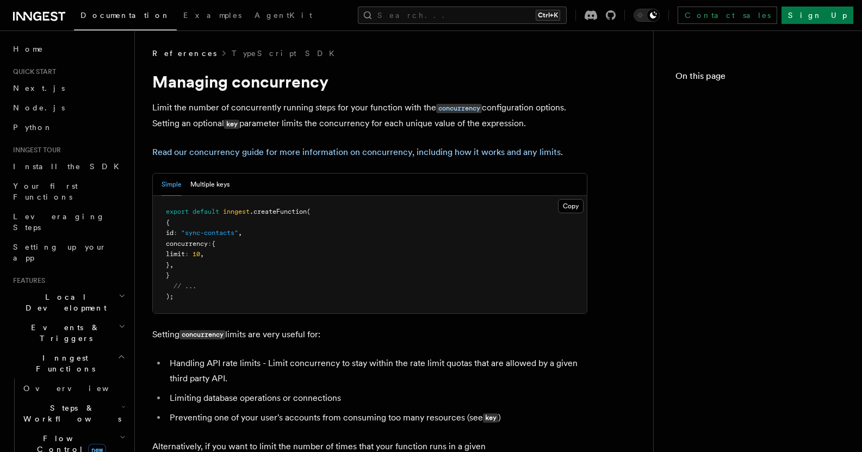 The image size is (862, 452). Describe the element at coordinates (125, 15) in the screenshot. I see `span: Documentation` at that location.